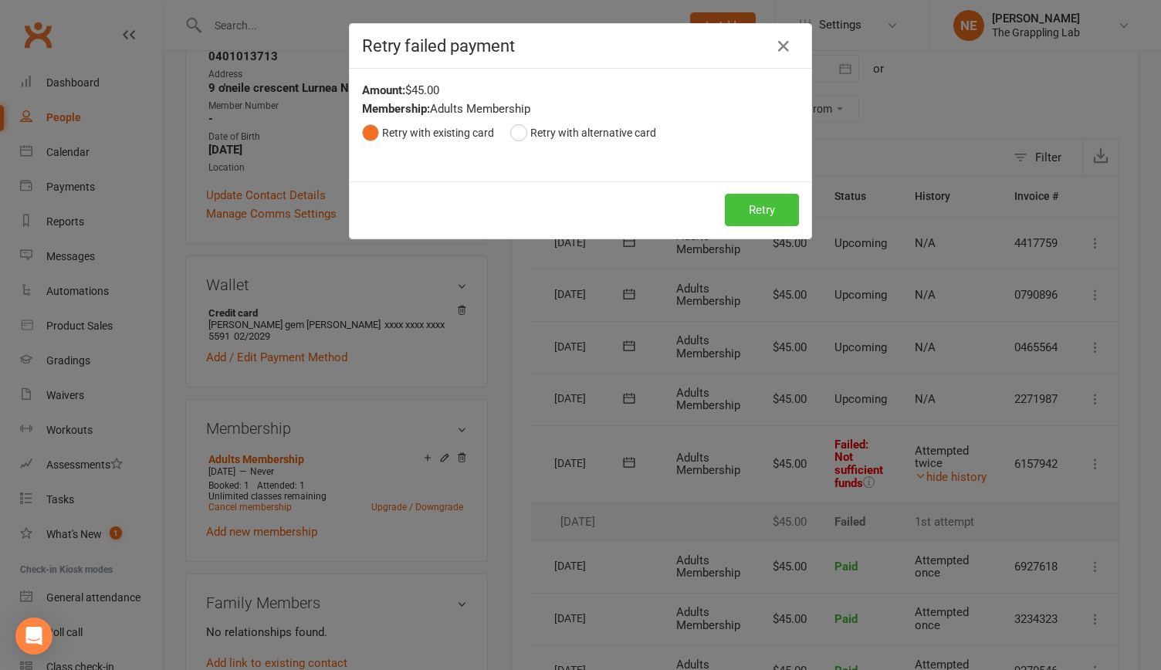  Describe the element at coordinates (581, 109) in the screenshot. I see `div: Adults Membership` at that location.